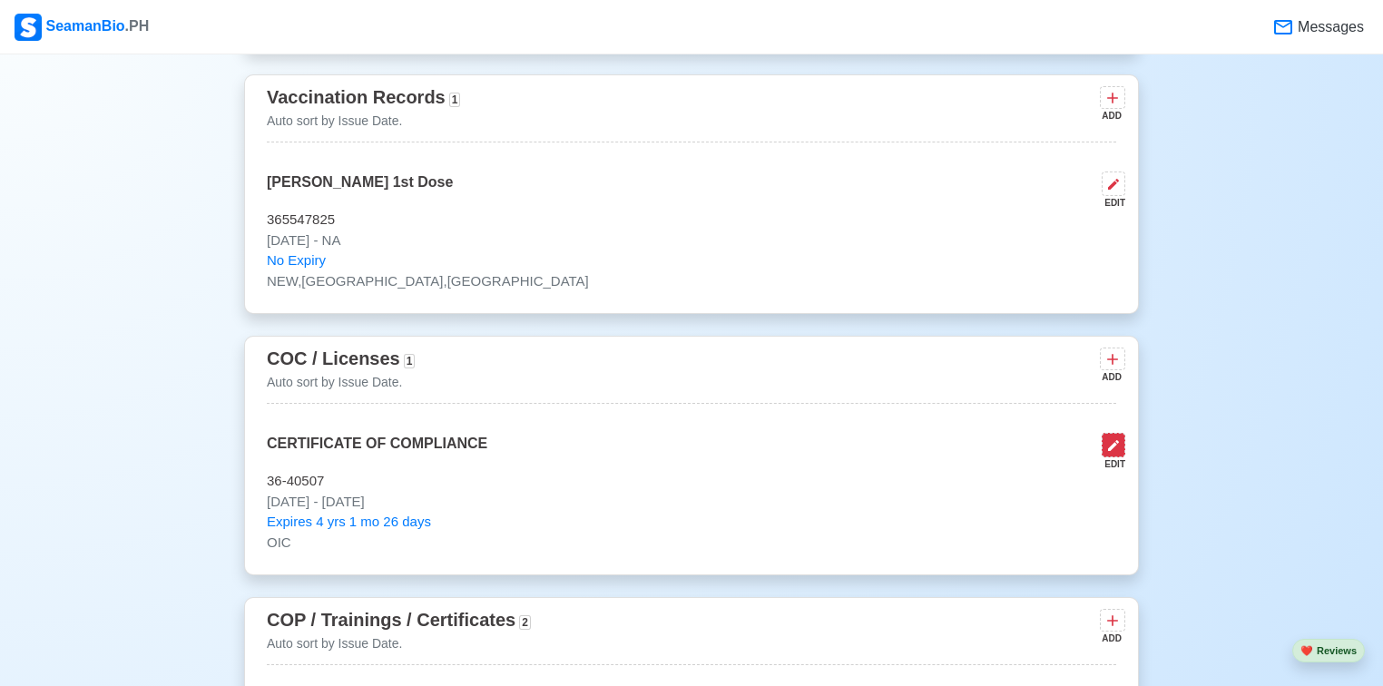 Image resolution: width=1383 pixels, height=686 pixels. What do you see at coordinates (296, 260) in the screenshot?
I see `span: No Expiry` at bounding box center [296, 260].